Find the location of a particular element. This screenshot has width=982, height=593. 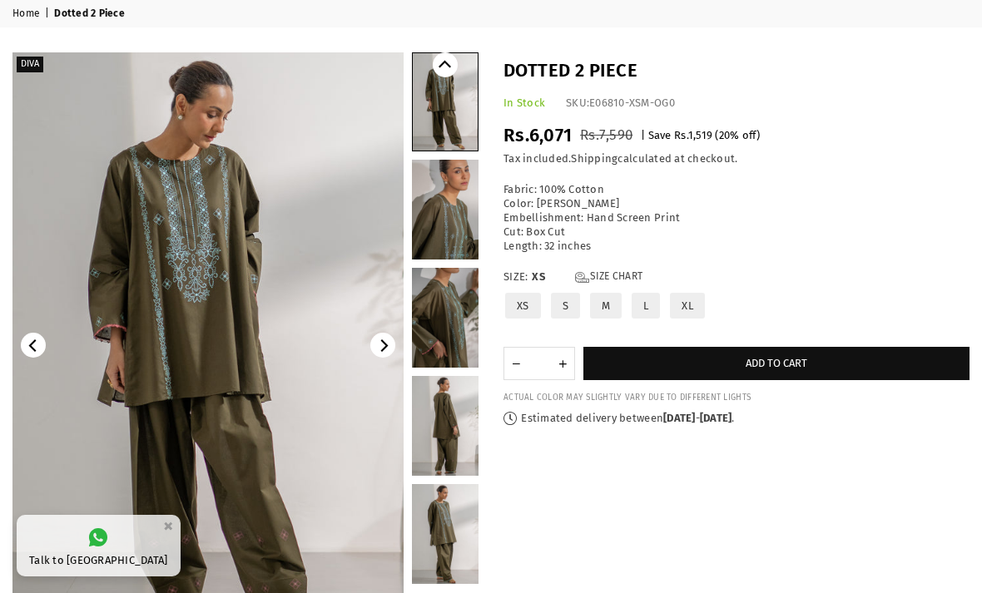

a: Size Chart is located at coordinates (608, 277).